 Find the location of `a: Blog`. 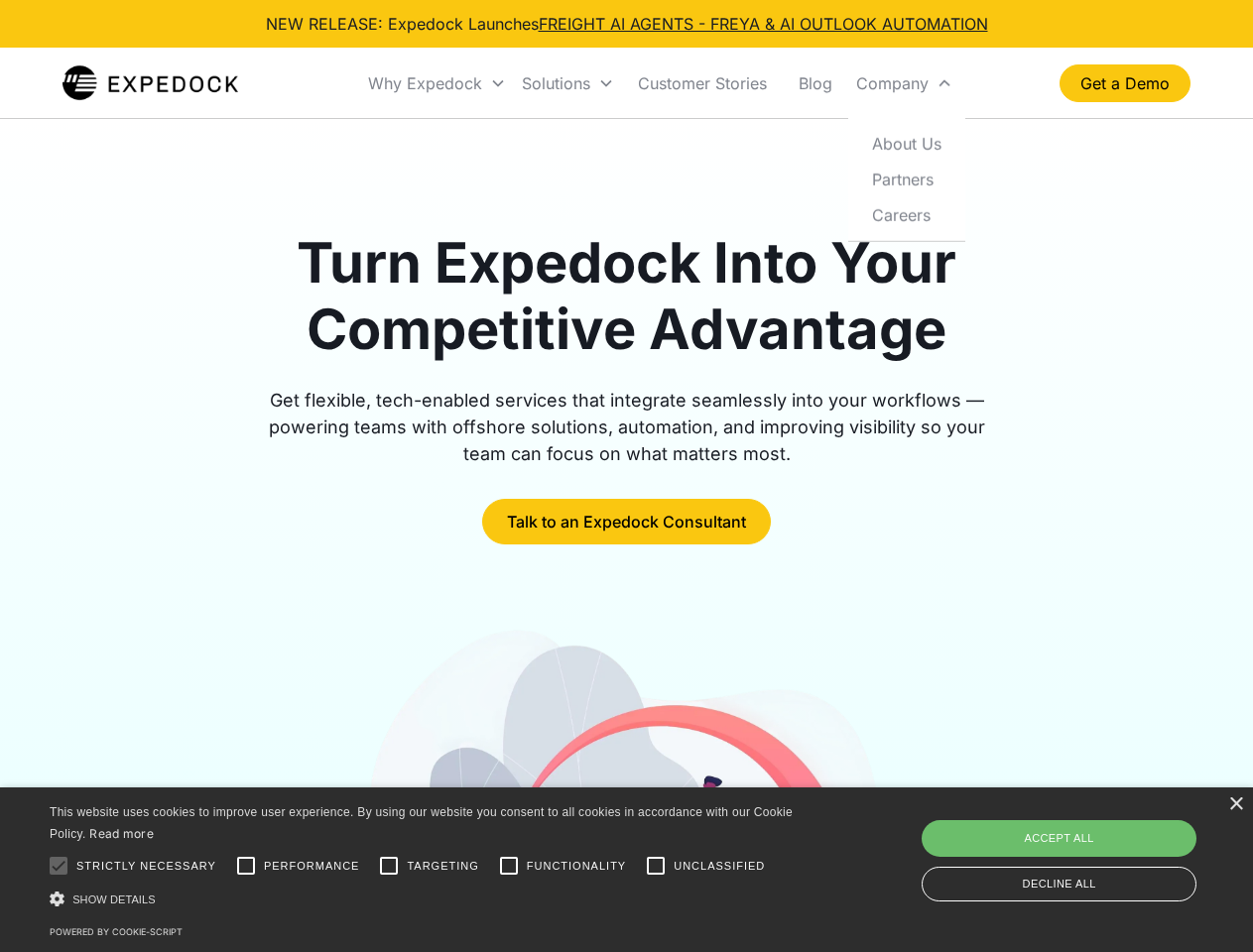

a: Blog is located at coordinates (816, 84).